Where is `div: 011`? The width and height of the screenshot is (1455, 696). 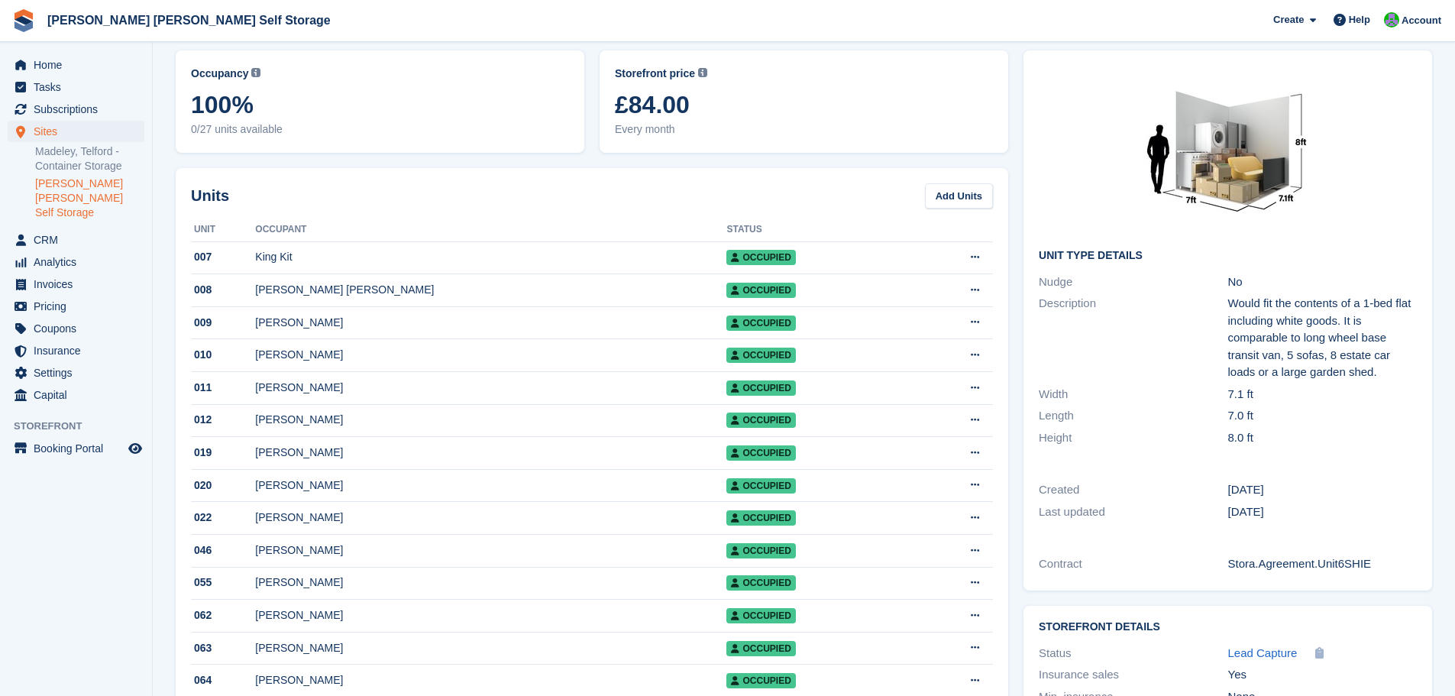
div: 011 is located at coordinates (223, 387).